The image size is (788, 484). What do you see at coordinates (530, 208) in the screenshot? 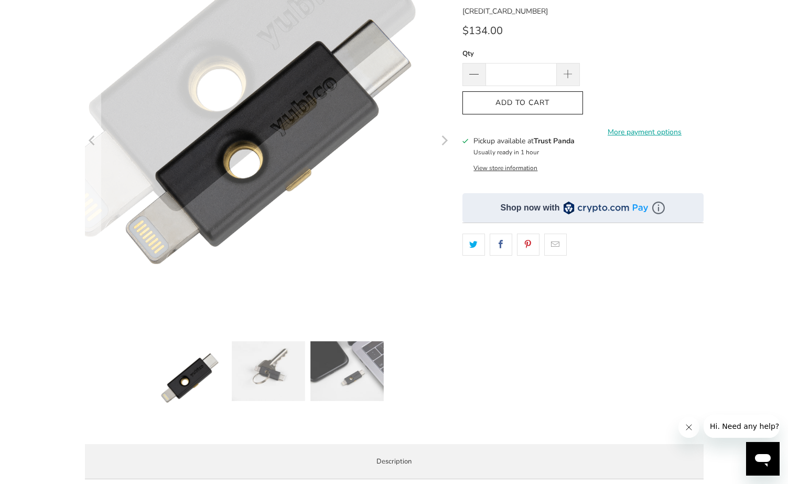
I see `div: Shop now with` at bounding box center [530, 208].